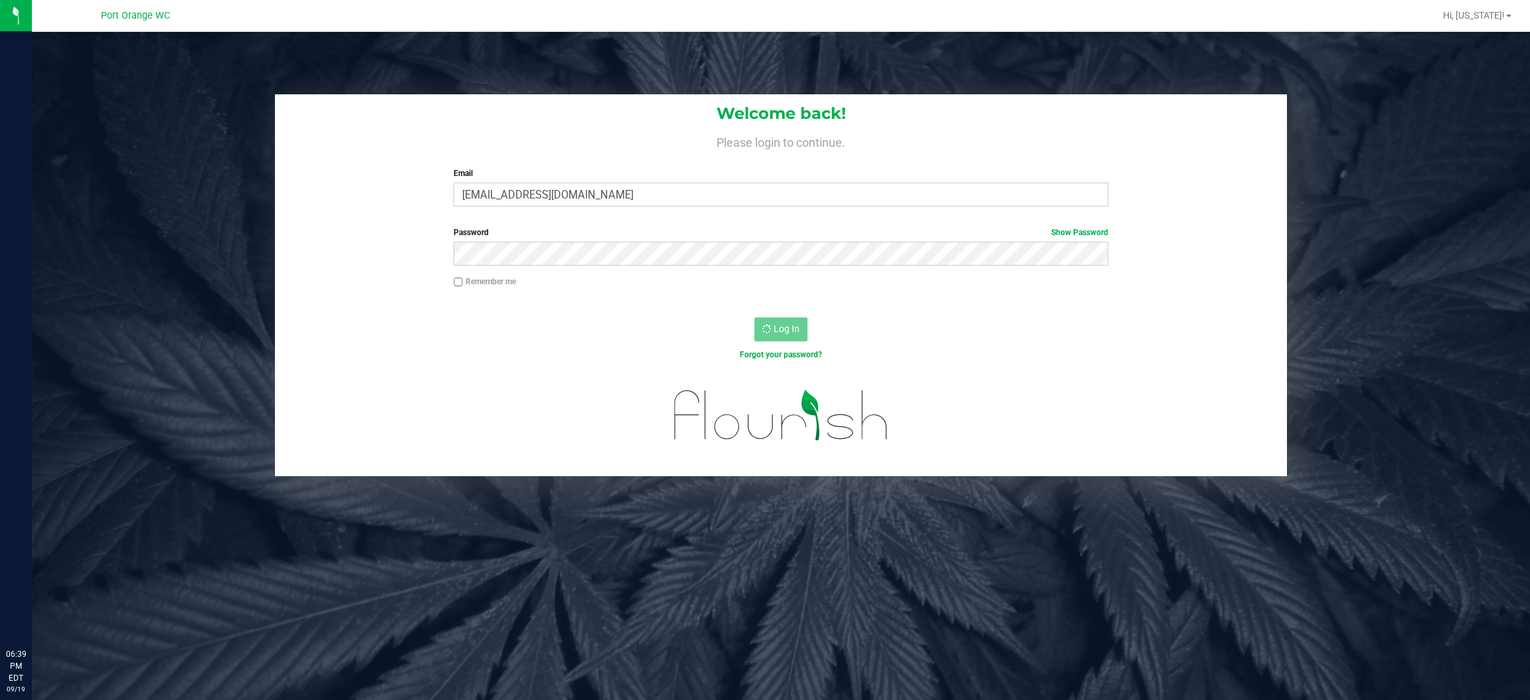 Image resolution: width=1530 pixels, height=700 pixels. Describe the element at coordinates (471, 232) in the screenshot. I see `span: Password` at that location.